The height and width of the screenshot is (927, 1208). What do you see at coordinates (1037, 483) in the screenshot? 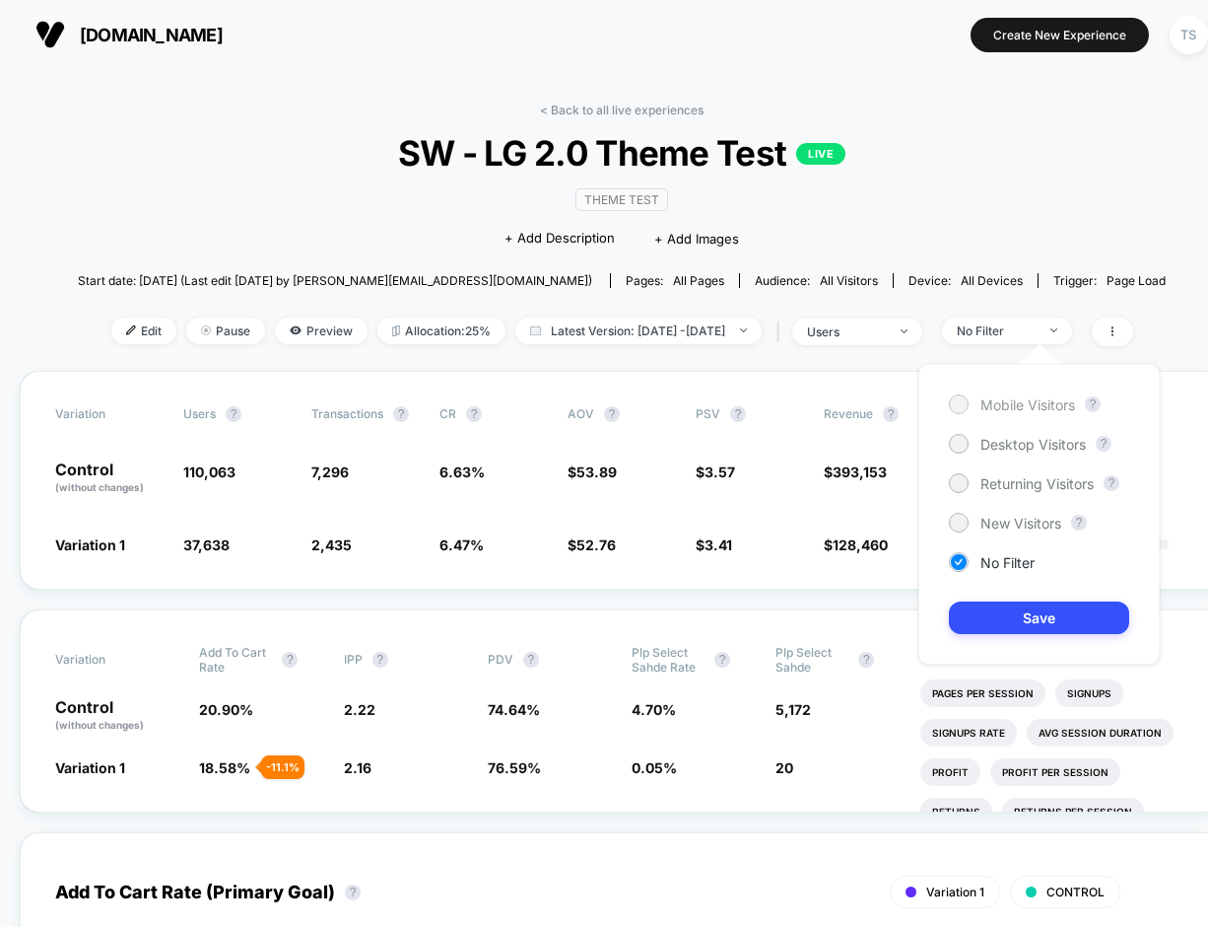
I see `span: Returning Visitors` at bounding box center [1037, 483].